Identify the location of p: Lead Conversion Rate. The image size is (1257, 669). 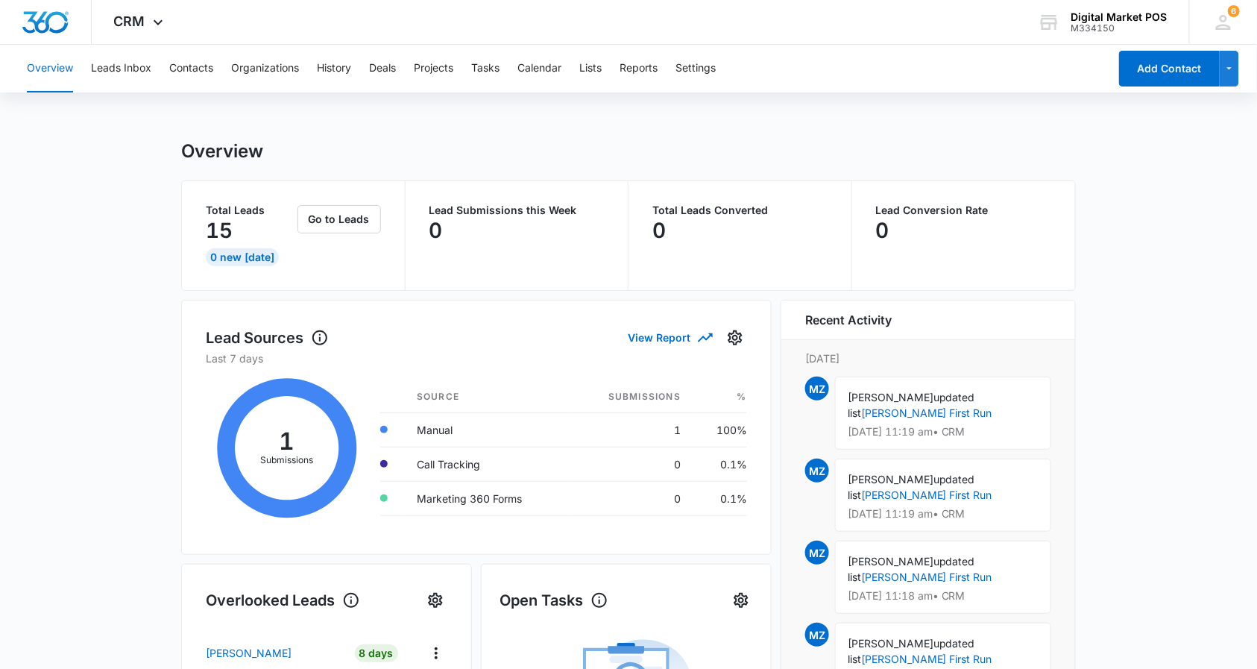
(964, 210).